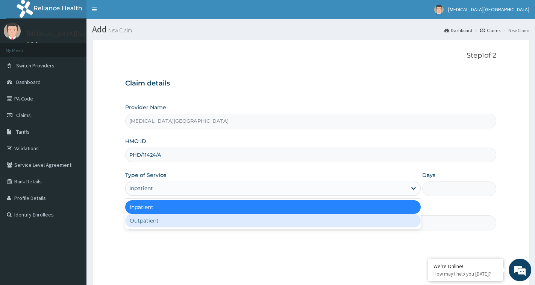 This screenshot has width=535, height=285. What do you see at coordinates (74, 133) in the screenshot?
I see `span: We're online!` at bounding box center [74, 133].